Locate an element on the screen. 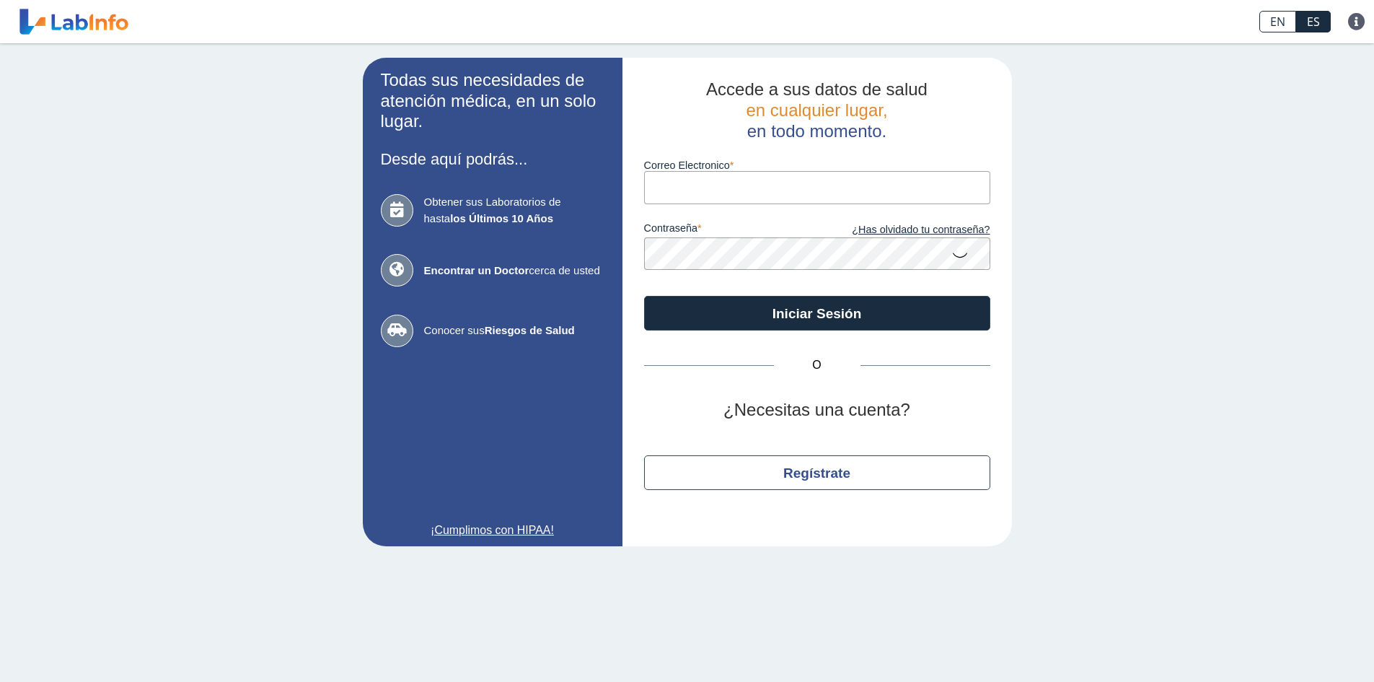  a: ES is located at coordinates (1314, 22).